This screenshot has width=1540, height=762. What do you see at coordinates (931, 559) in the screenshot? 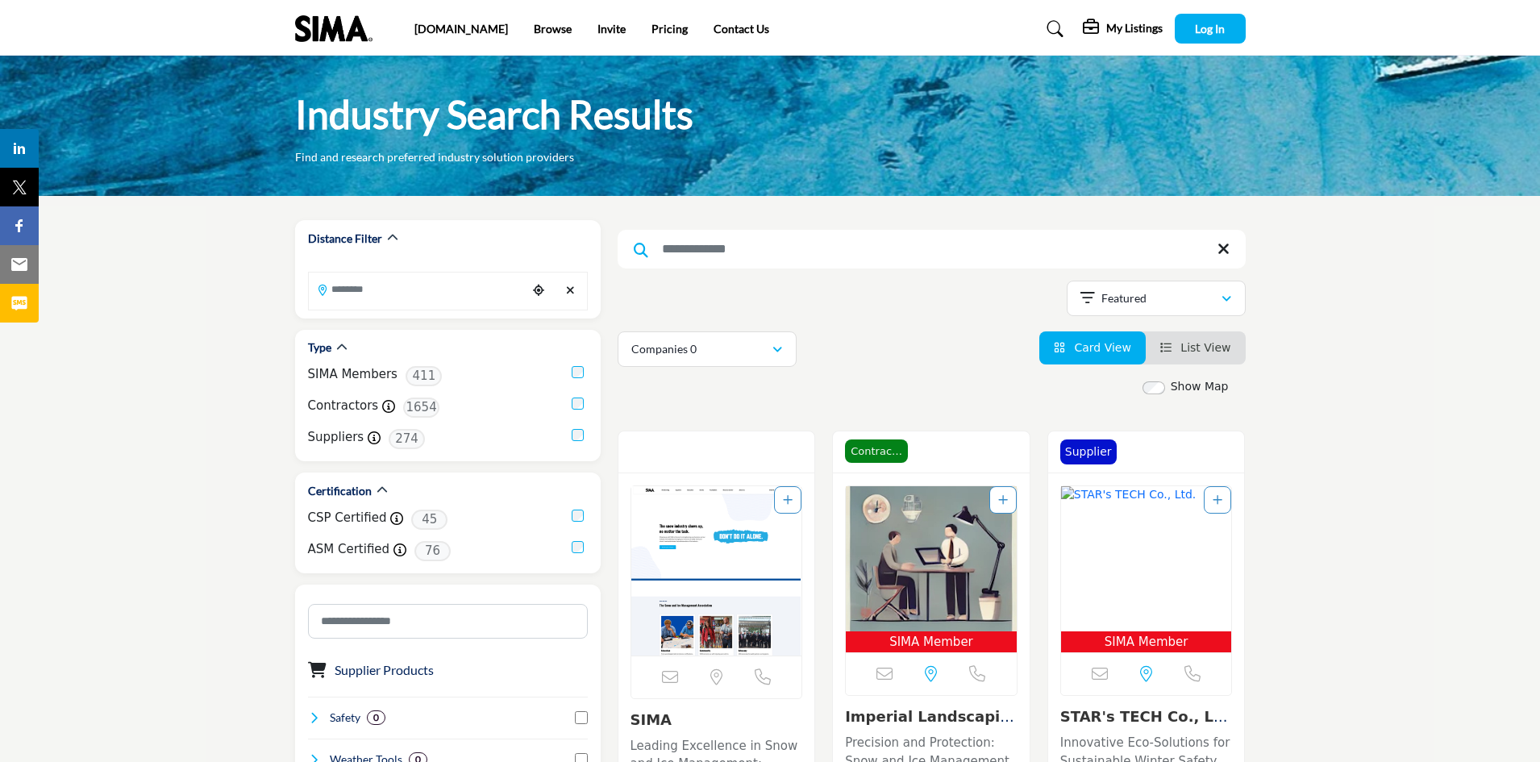
I see `img: Imperial Landscaping` at bounding box center [931, 559].